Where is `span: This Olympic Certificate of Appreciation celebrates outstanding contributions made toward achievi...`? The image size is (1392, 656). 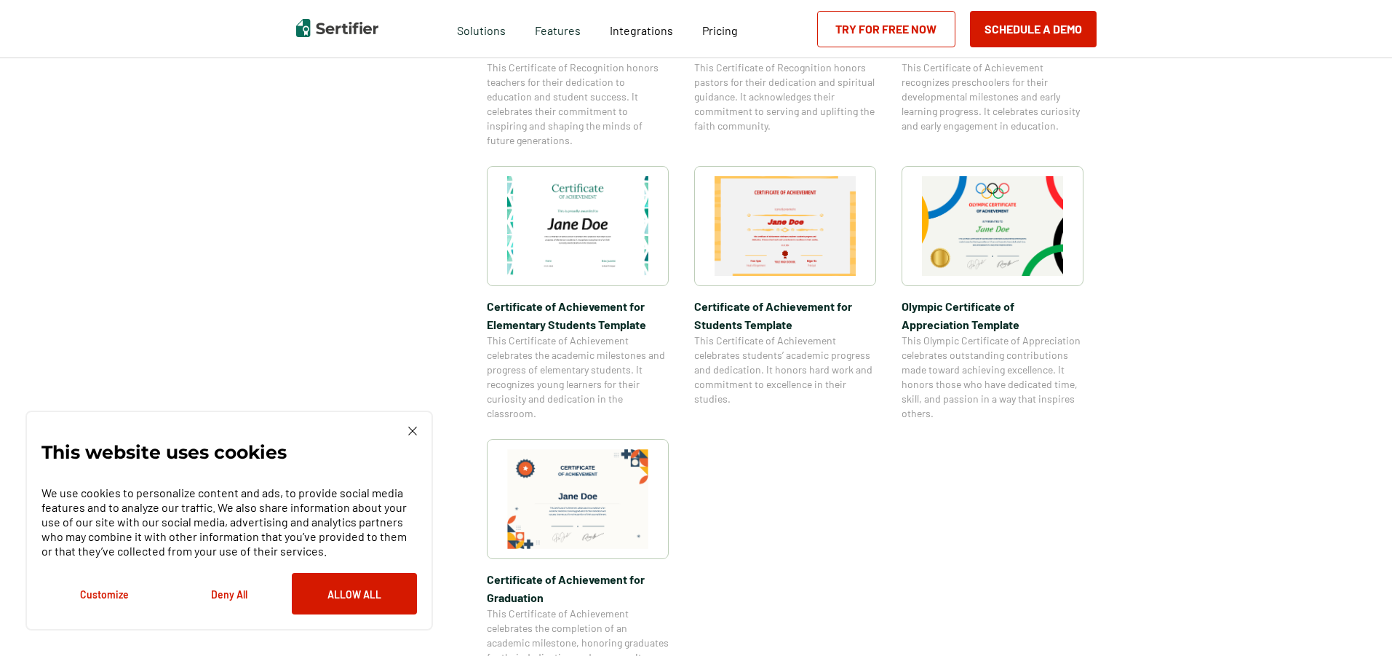 span: This Olympic Certificate of Appreciation celebrates outstanding contributions made toward achievi... is located at coordinates (993, 377).